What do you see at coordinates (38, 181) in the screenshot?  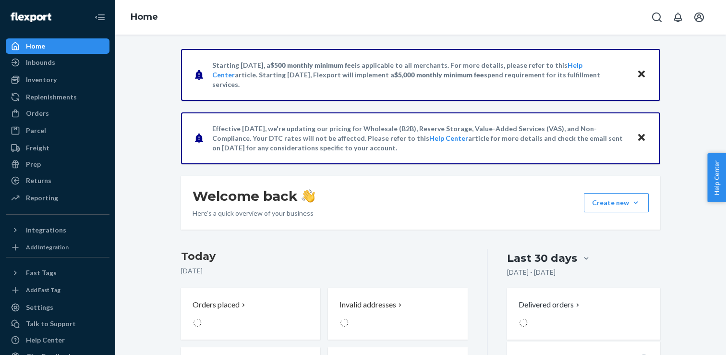 I see `div: Returns` at bounding box center [38, 181].